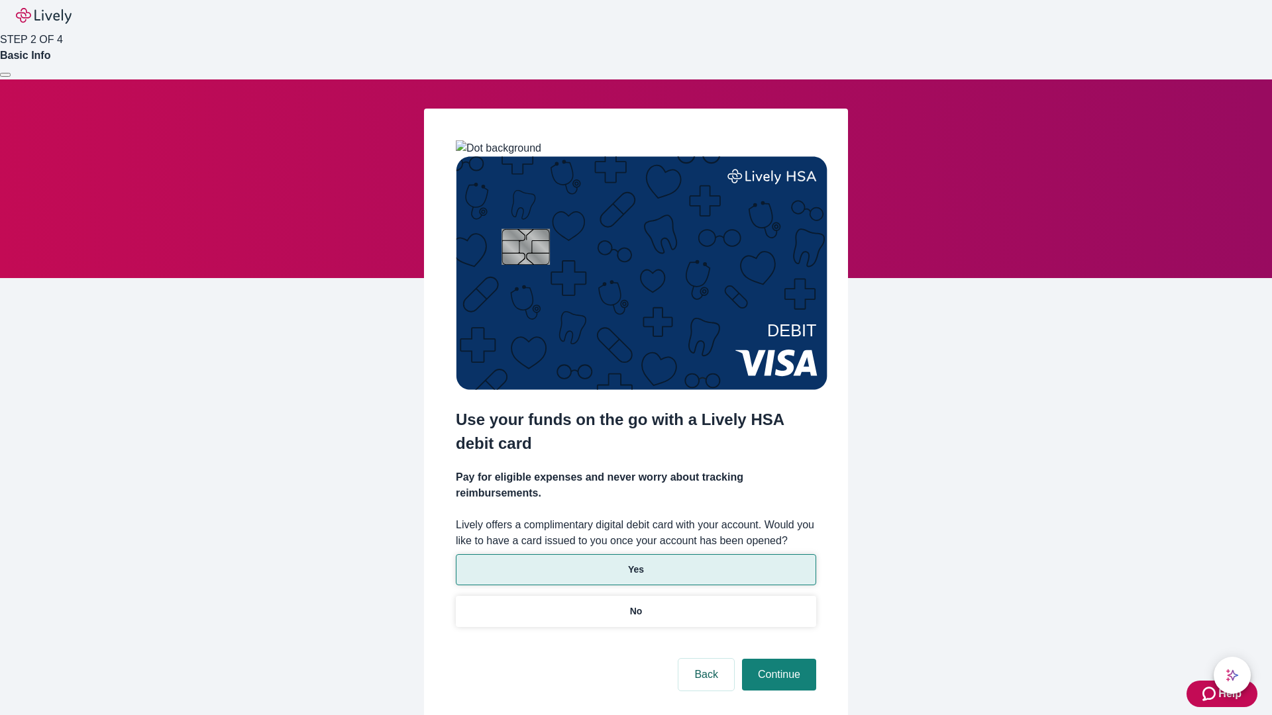 The width and height of the screenshot is (1272, 715). Describe the element at coordinates (636, 485) in the screenshot. I see `h4: Pay for eligible expenses and never worry about tracking reimbursements.` at that location.